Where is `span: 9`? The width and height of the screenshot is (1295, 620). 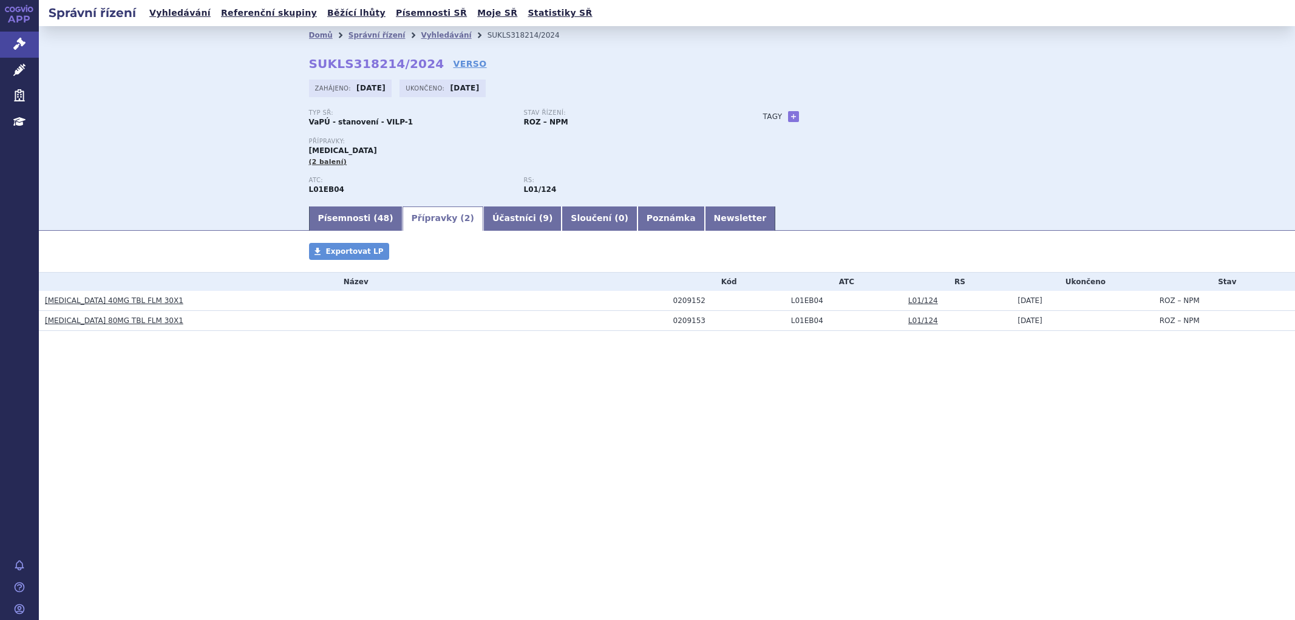 span: 9 is located at coordinates (546, 218).